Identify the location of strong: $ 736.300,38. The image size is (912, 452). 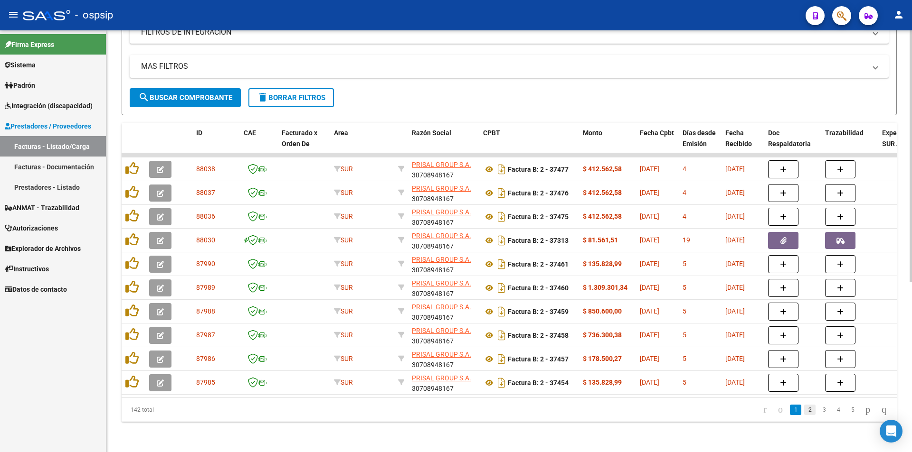
(602, 335).